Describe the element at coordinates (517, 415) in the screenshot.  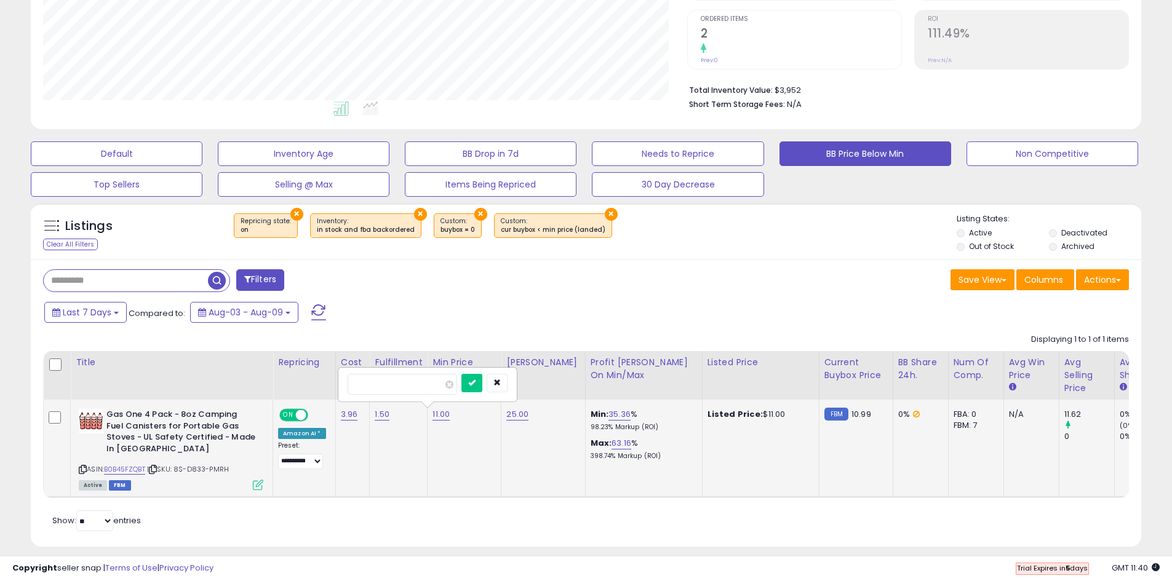
I see `a: 25.00` at that location.